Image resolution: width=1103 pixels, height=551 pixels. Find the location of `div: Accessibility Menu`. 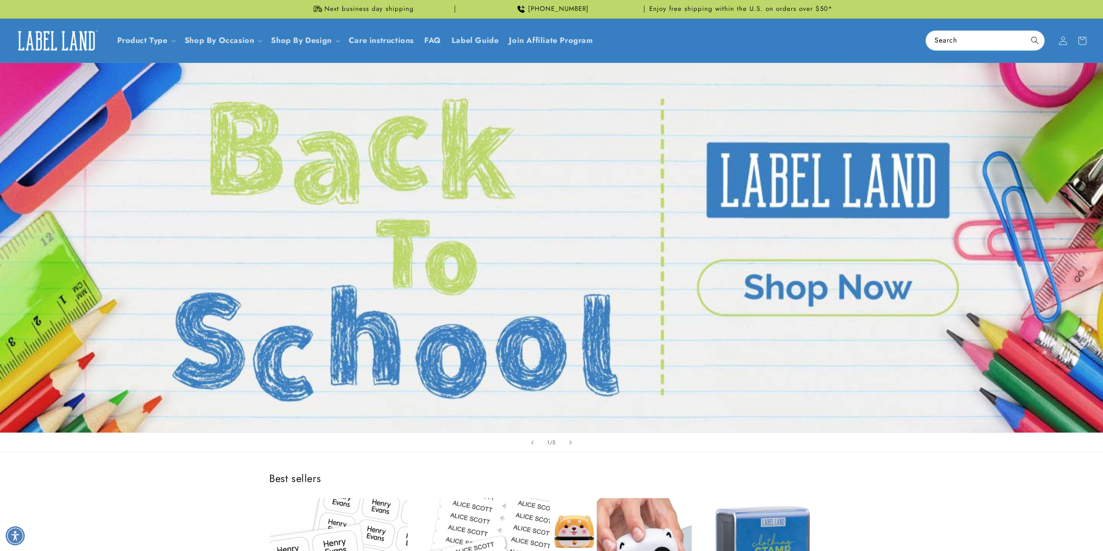

div: Accessibility Menu is located at coordinates (15, 536).